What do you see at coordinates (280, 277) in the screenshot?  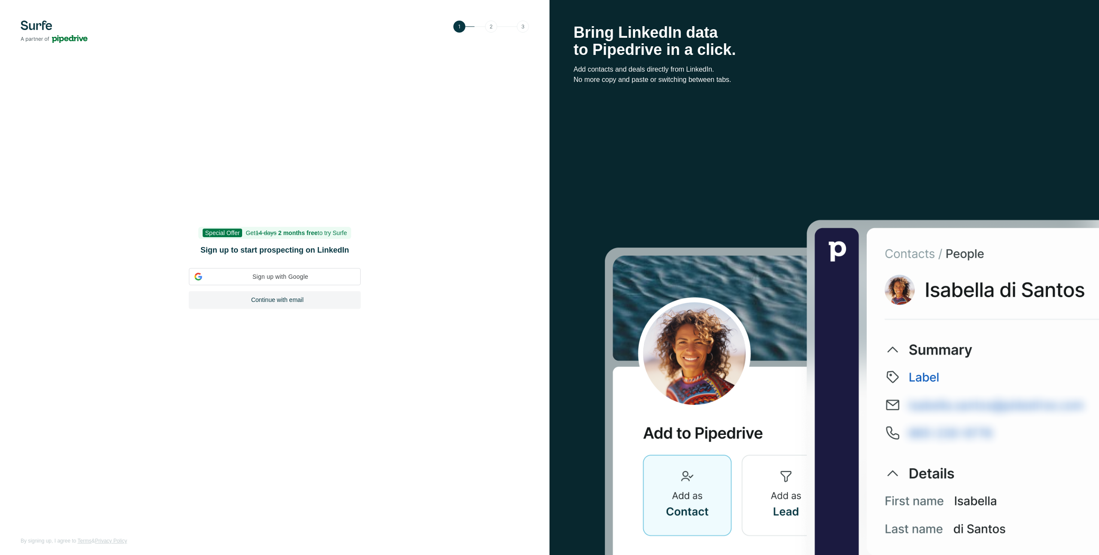 I see `span: Sign up with Google` at bounding box center [280, 277].